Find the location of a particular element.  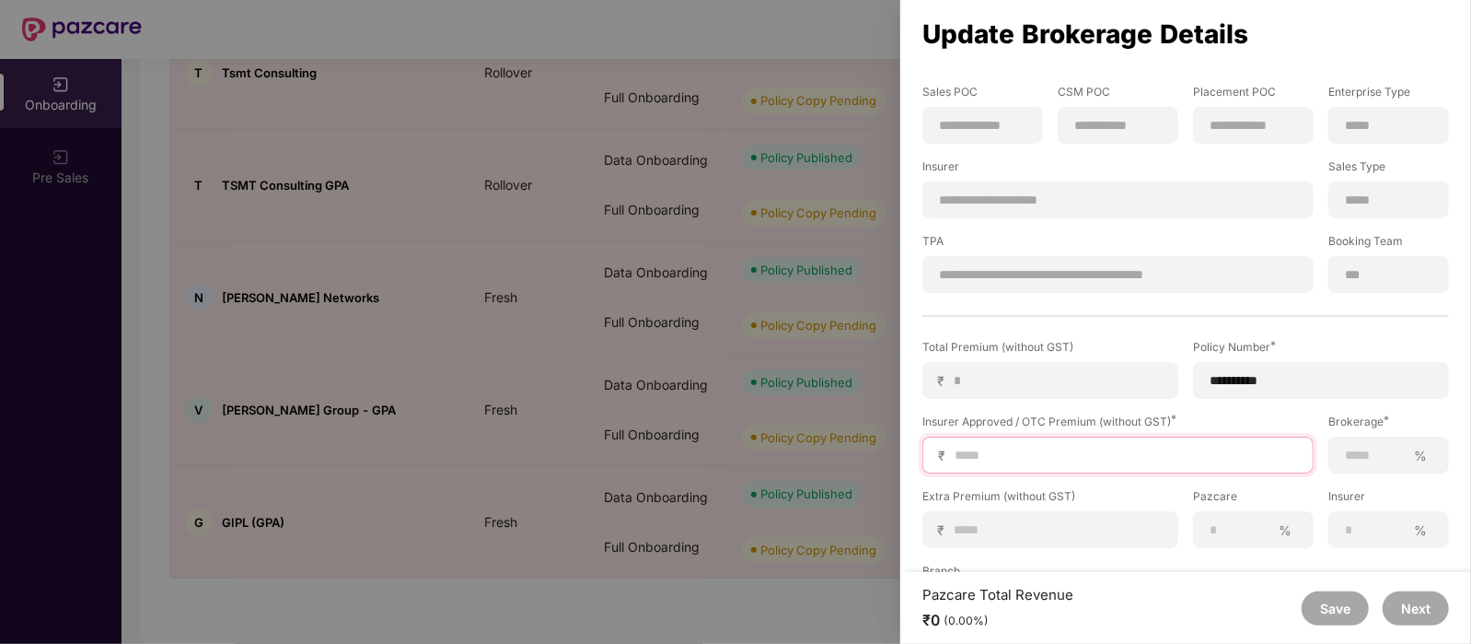

div: Pazcare Total Revenue is located at coordinates (998, 594).